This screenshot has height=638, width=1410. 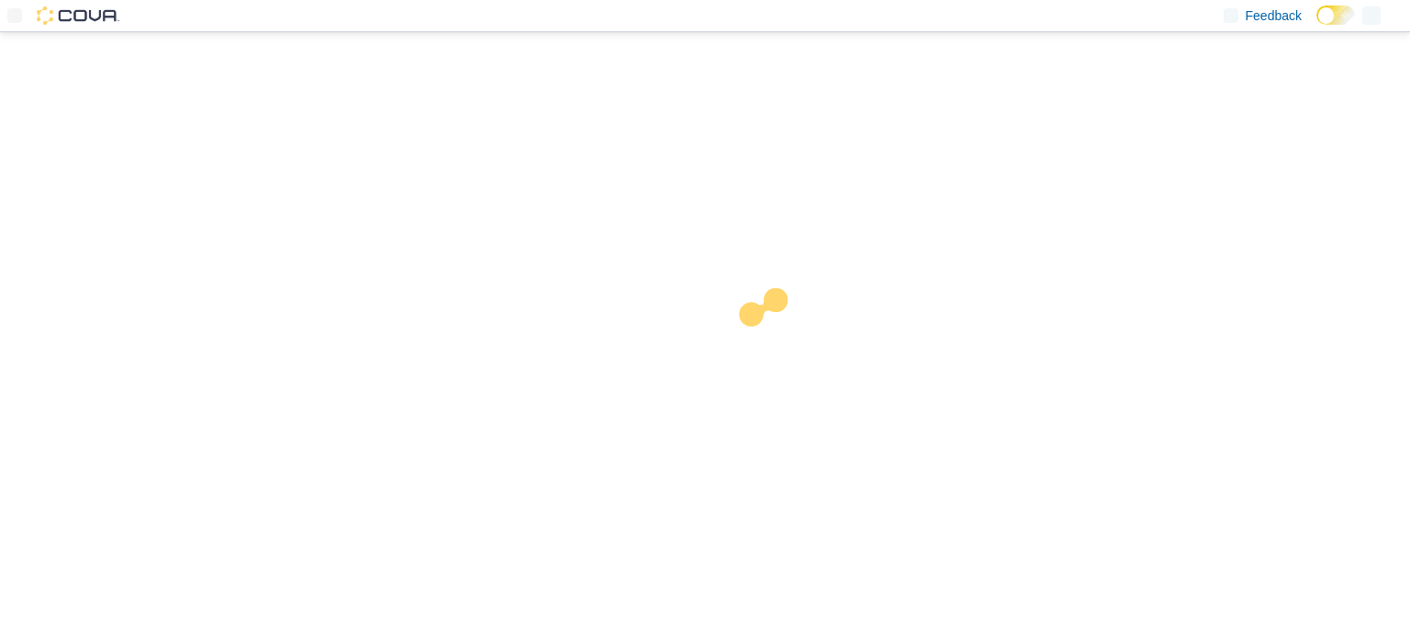 What do you see at coordinates (774, 343) in the screenshot?
I see `img: cova-loader` at bounding box center [774, 343].